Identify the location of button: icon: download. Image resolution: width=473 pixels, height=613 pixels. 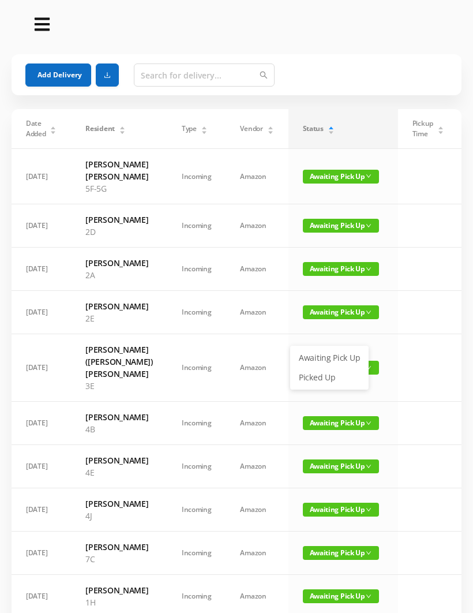
(107, 75).